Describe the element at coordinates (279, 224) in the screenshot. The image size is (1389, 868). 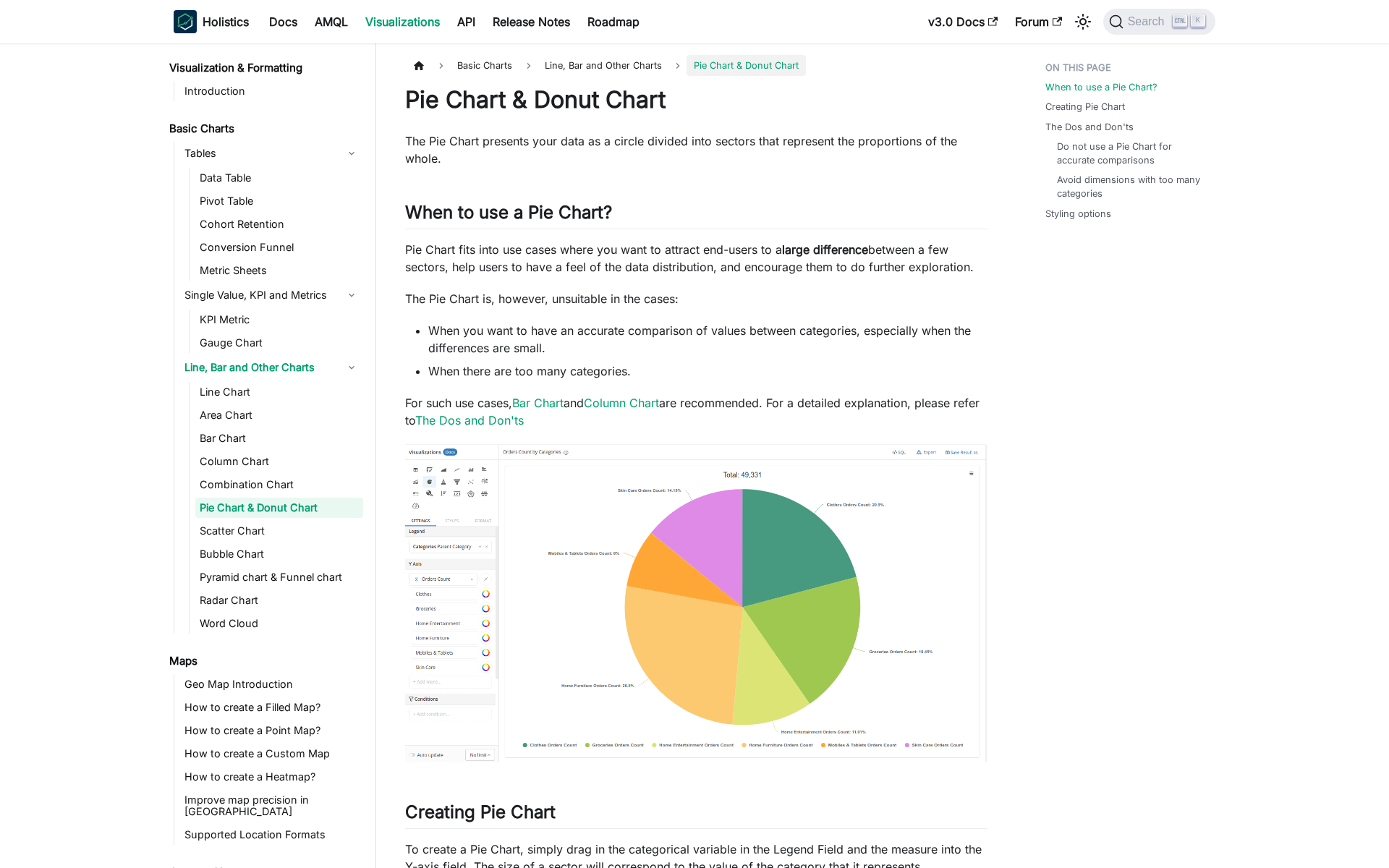
I see `a: Cohort Retention` at that location.